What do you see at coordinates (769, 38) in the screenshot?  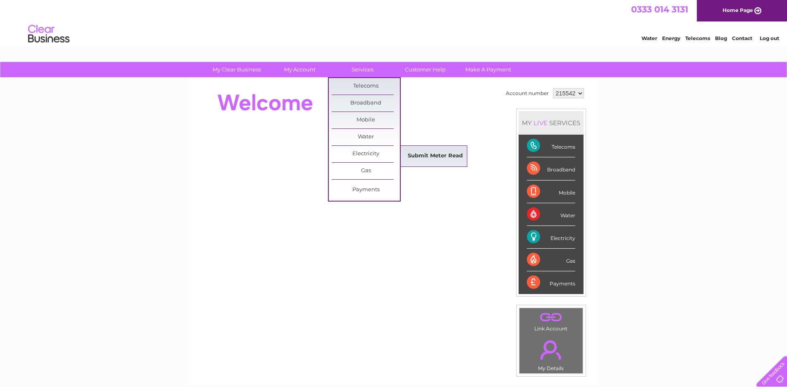 I see `a: Log out` at bounding box center [769, 38].